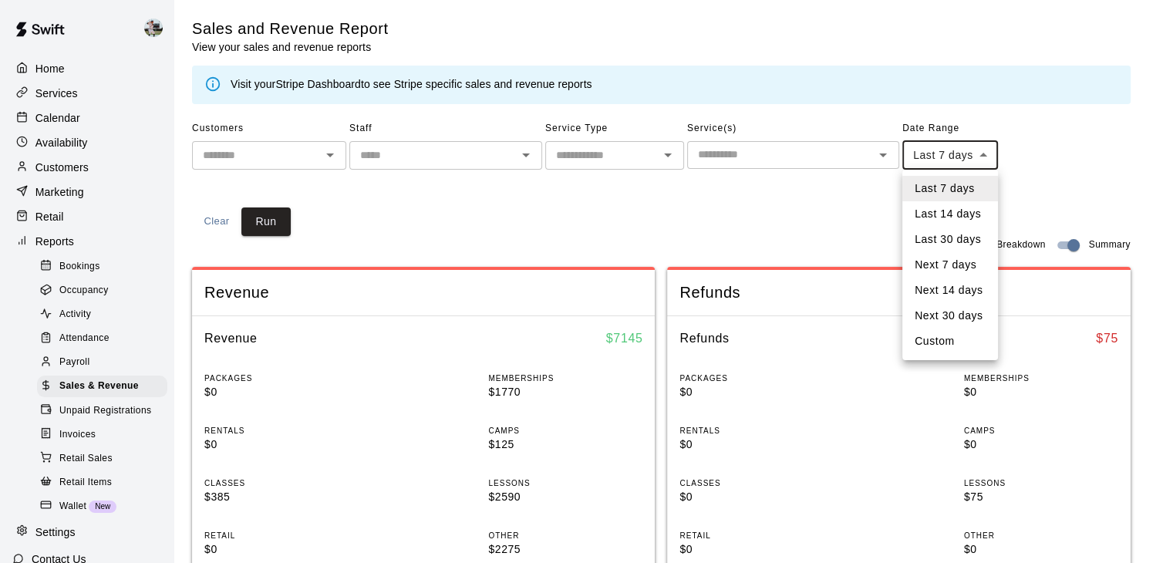  Describe the element at coordinates (950, 315) in the screenshot. I see `li: Next 30 days` at that location.